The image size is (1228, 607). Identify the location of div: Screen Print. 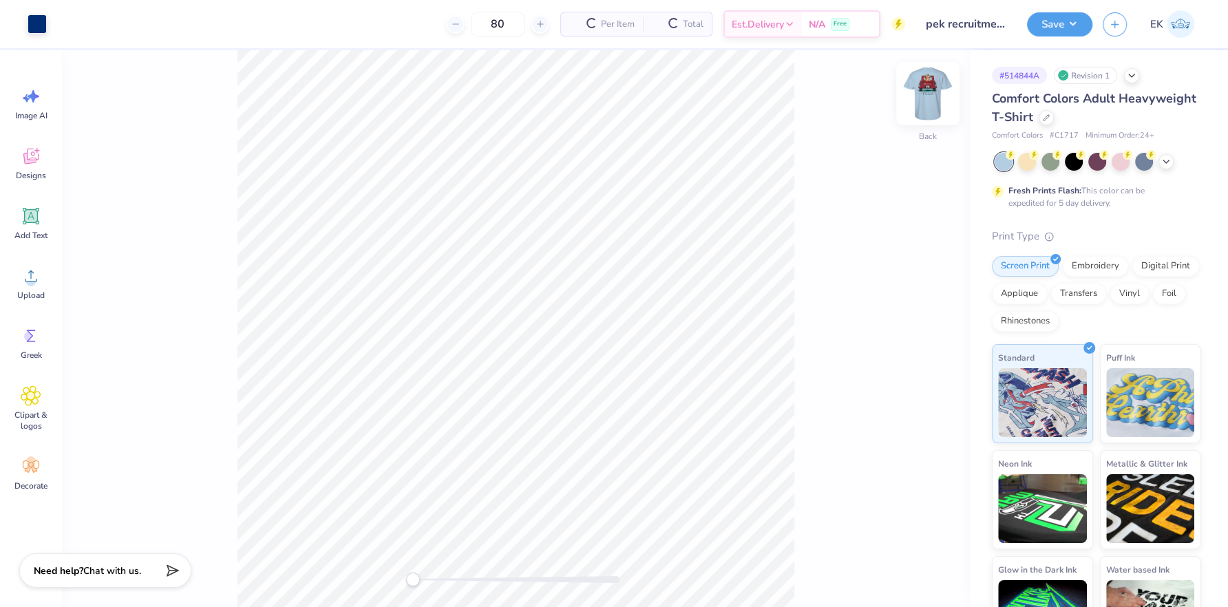
(1025, 266).